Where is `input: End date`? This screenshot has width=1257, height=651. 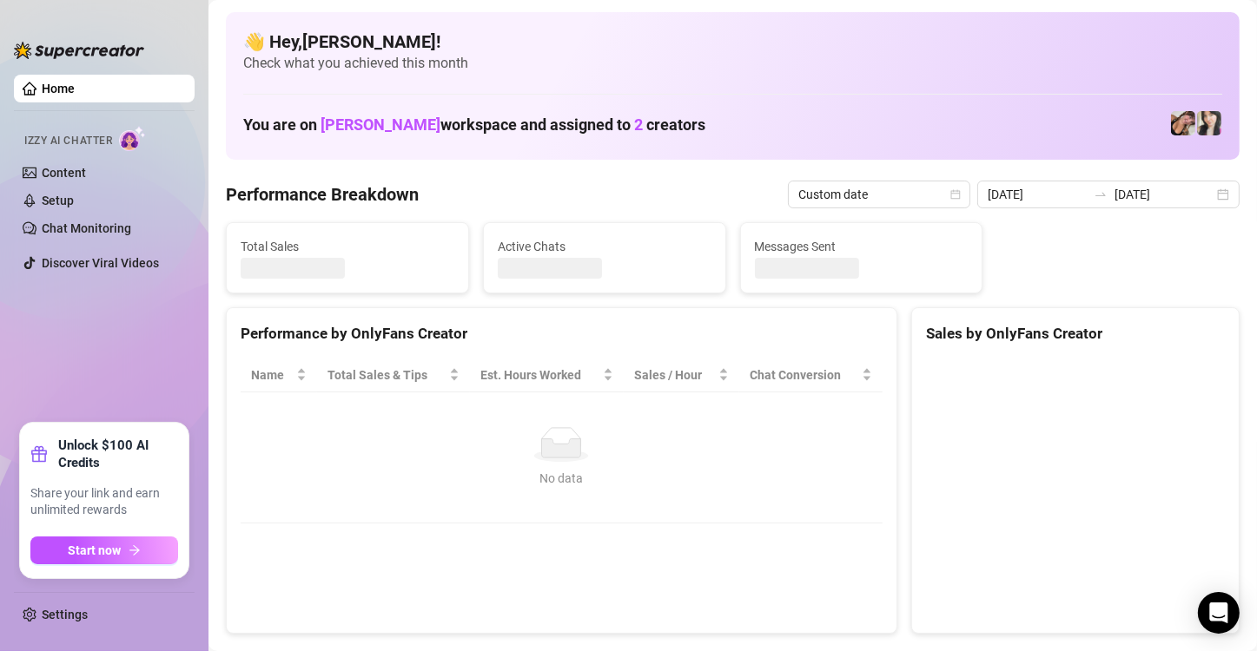 input: End date is located at coordinates (1164, 195).